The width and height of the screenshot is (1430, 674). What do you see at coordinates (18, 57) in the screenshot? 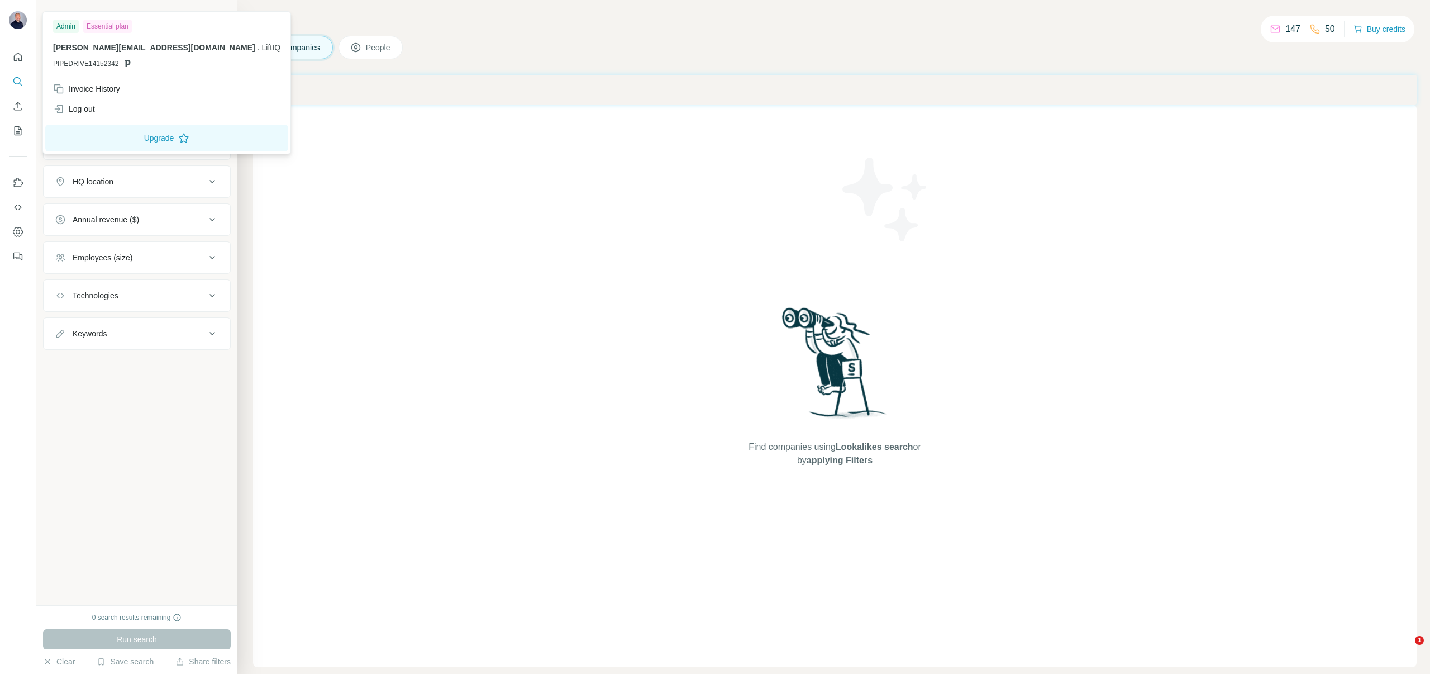
I see `button: Quick start` at bounding box center [18, 57].